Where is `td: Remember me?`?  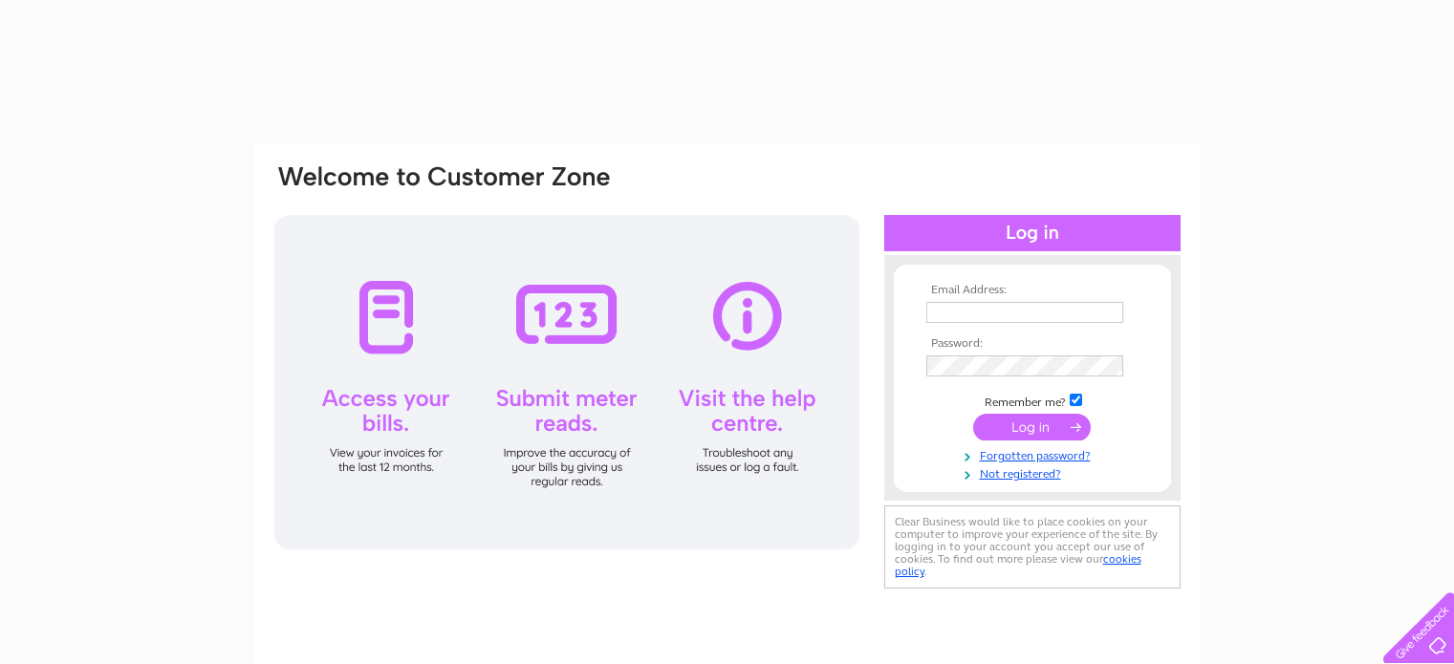
td: Remember me? is located at coordinates (1032, 400).